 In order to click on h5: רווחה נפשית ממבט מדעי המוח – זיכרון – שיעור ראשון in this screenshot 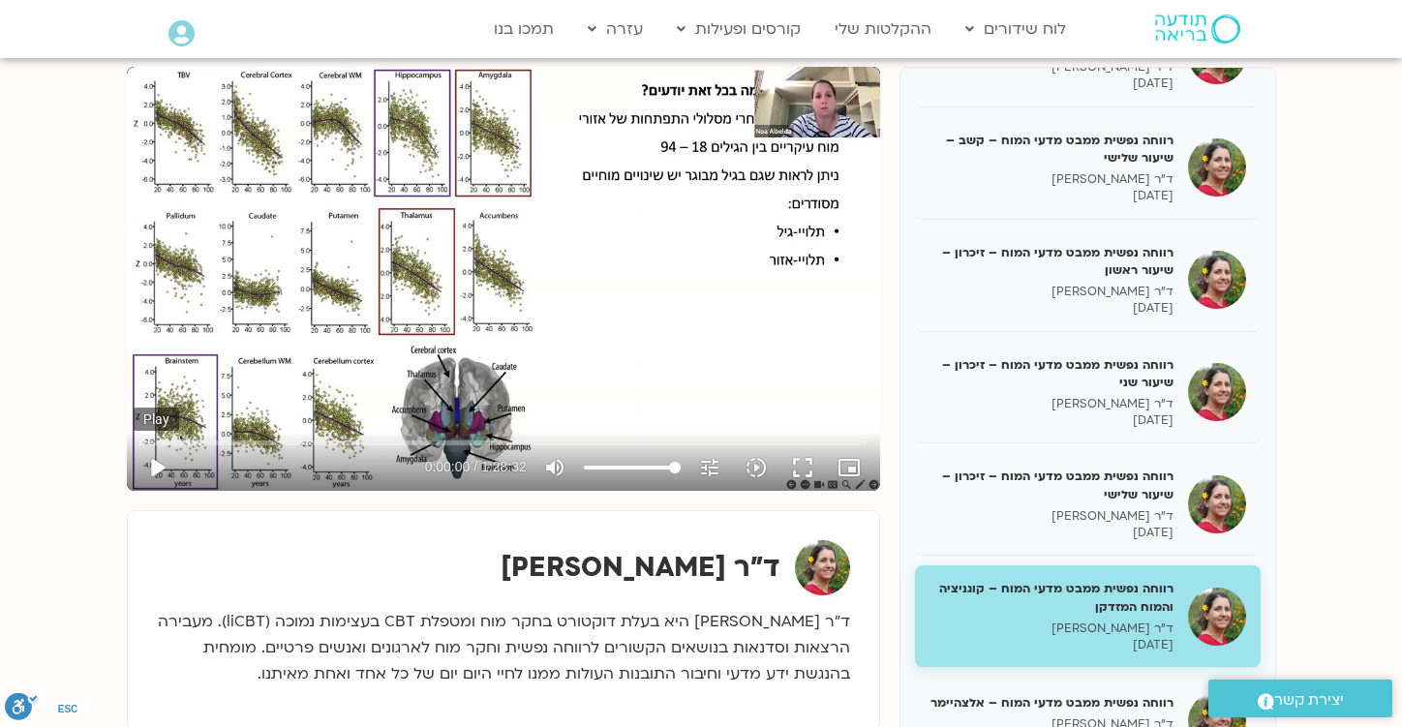, I will do `click(1051, 261)`.